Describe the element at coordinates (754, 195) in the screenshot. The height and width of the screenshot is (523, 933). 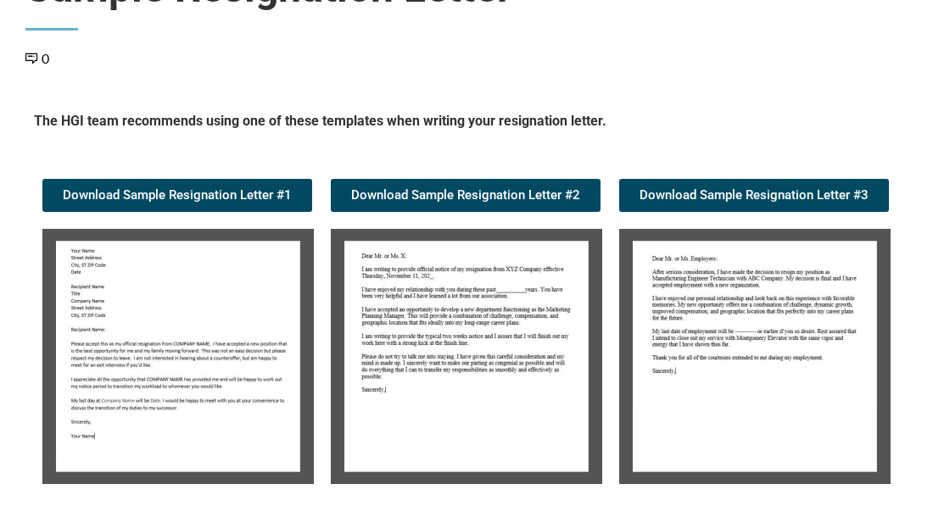
I see `a: Download Sample Resignation Letter #3` at that location.